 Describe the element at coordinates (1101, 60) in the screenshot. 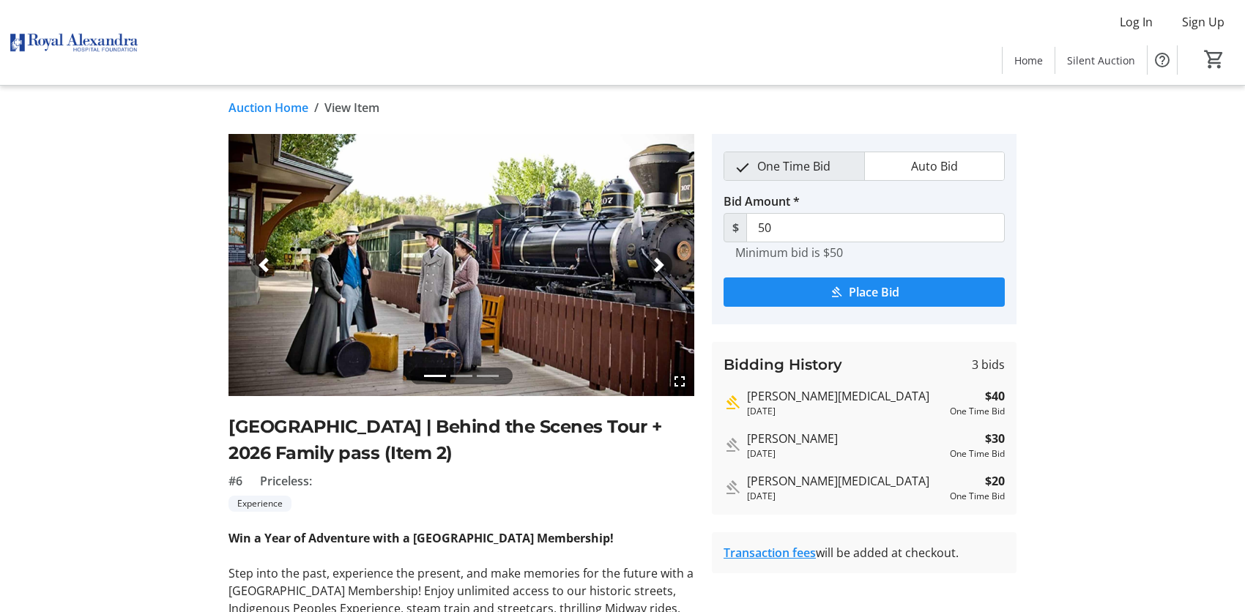

I see `a: Silent Auction` at that location.